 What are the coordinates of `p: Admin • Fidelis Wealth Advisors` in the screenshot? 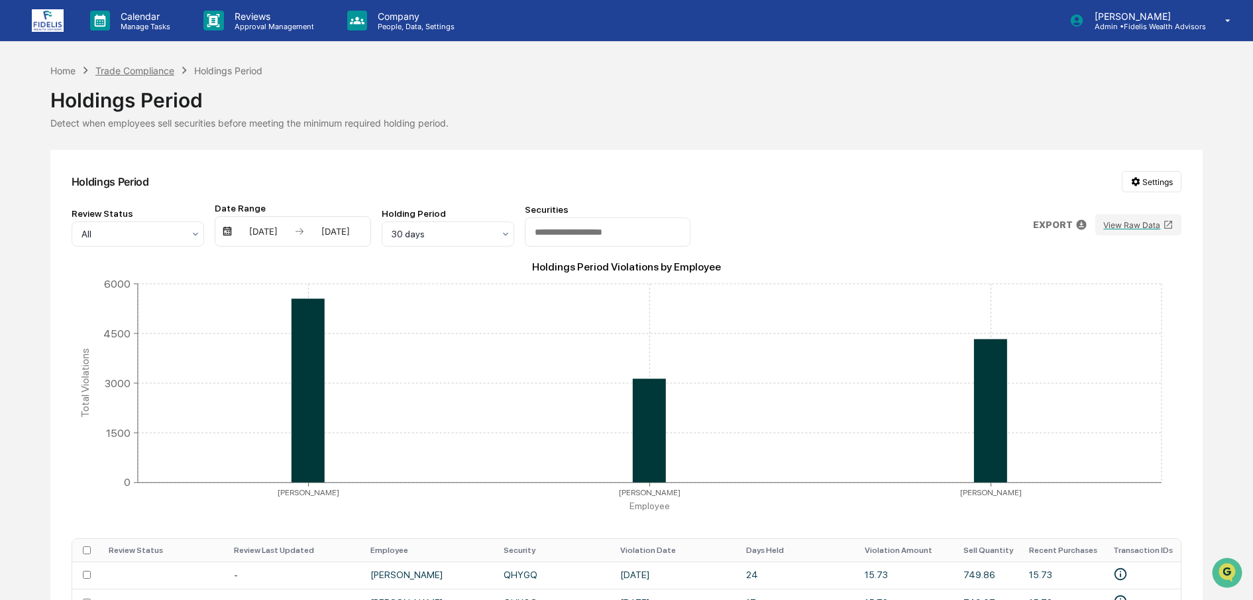 It's located at (1145, 26).